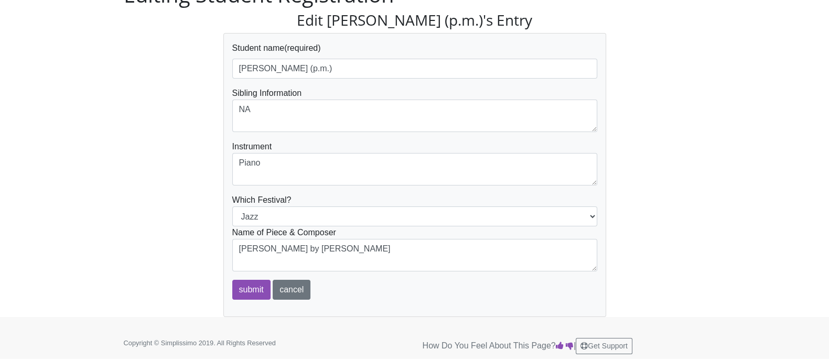  Describe the element at coordinates (415, 169) in the screenshot. I see `textarea: Piano` at that location.